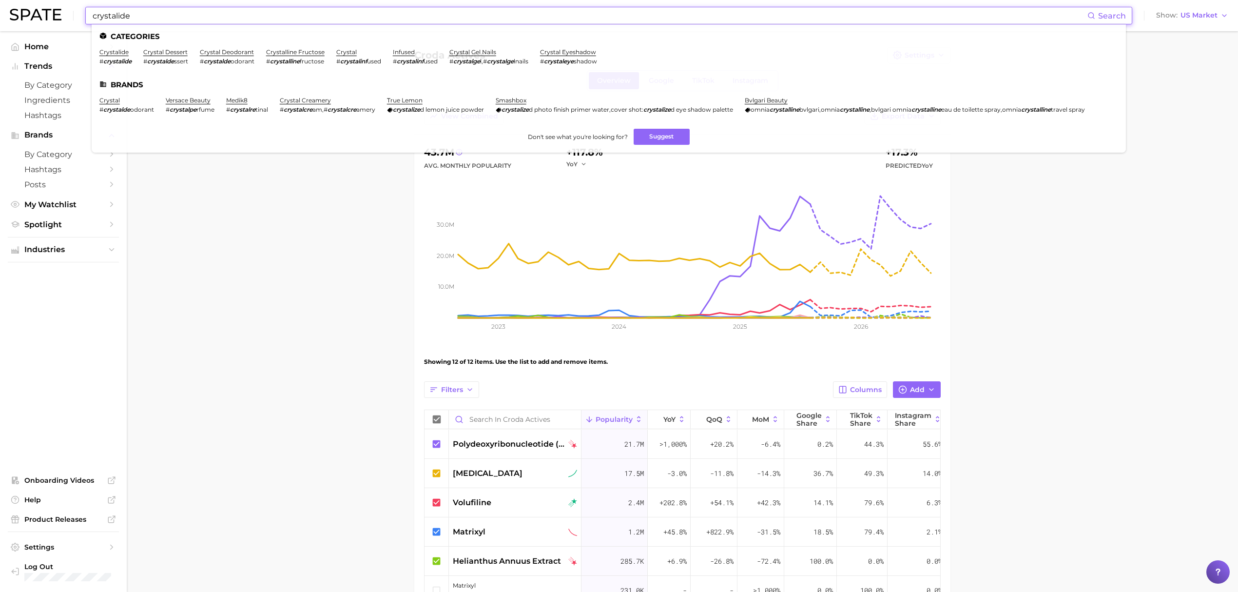 This screenshot has height=592, width=1238. I want to click on span: Posts, so click(63, 184).